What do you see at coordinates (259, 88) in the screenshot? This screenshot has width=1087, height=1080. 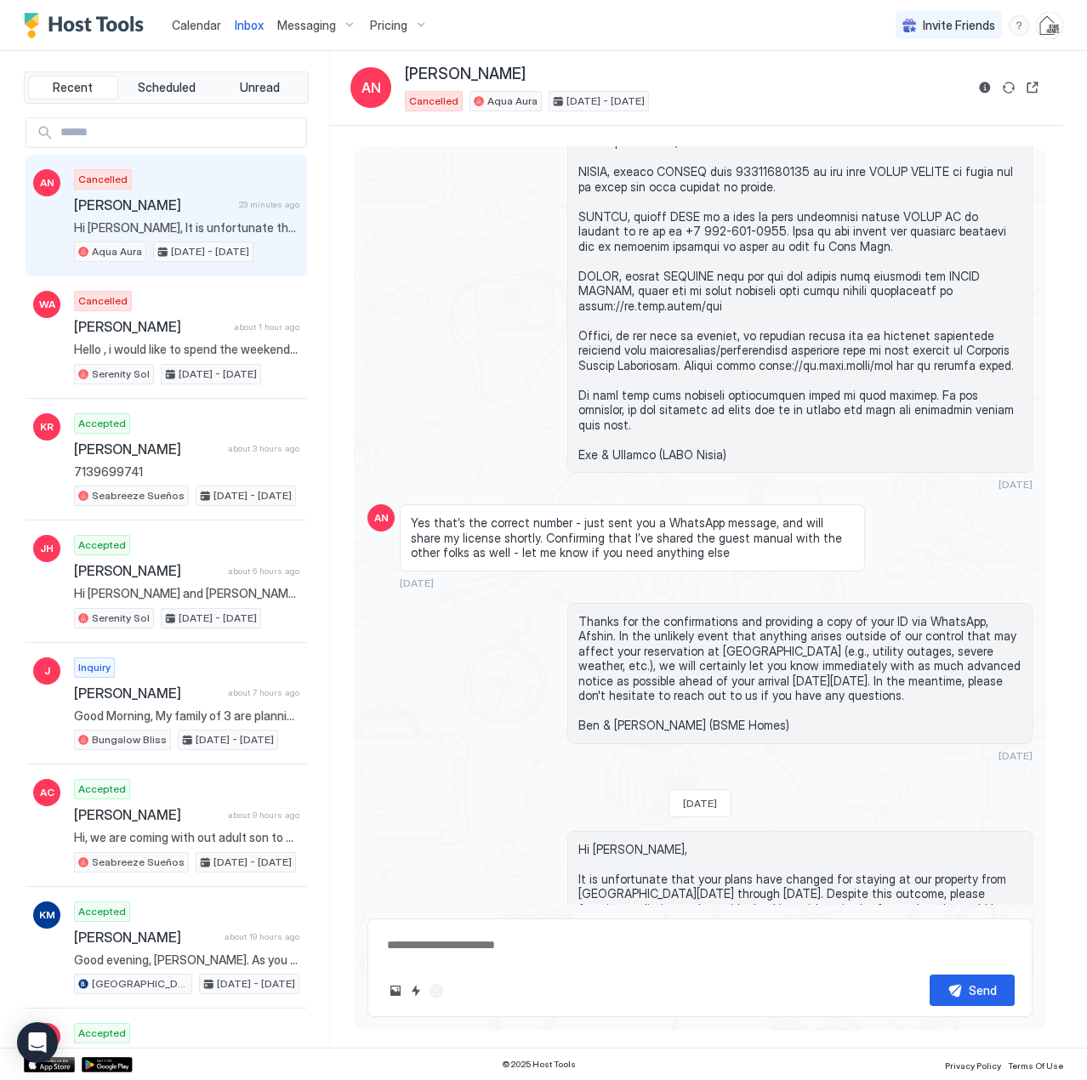 I see `button: Unread` at bounding box center [259, 88].